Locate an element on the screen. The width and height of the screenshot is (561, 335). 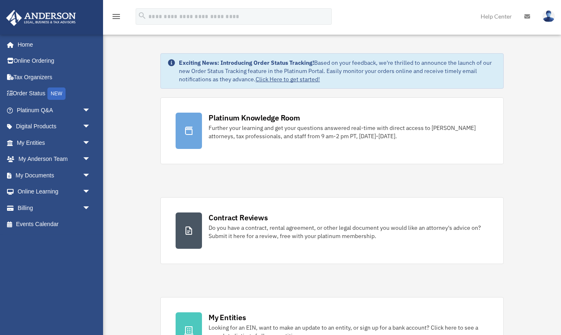
a: Platinum Q&Aarrow_drop_down is located at coordinates (54, 110).